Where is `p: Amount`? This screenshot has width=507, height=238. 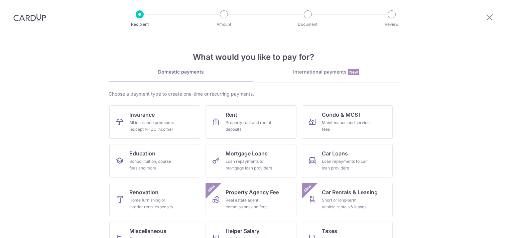 p: Amount is located at coordinates (224, 24).